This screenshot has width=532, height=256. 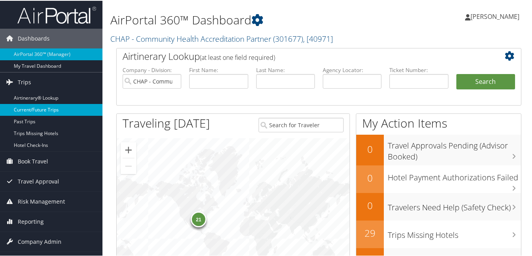 What do you see at coordinates (485, 81) in the screenshot?
I see `button: Search` at bounding box center [485, 81].